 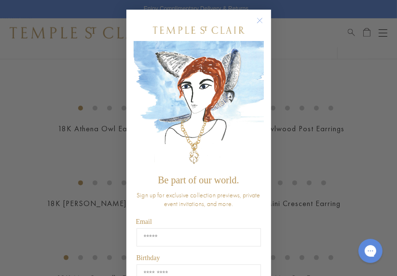 What do you see at coordinates (199, 105) in the screenshot?
I see `img: c4a9eb12-d91a-4d4a-8ee0-386386f4f338.jpeg` at bounding box center [199, 105].